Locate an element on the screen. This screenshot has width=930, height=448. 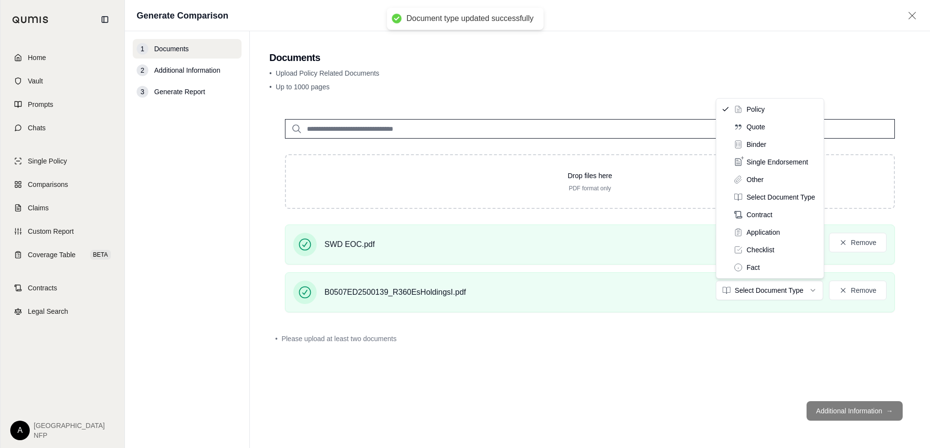
span: Application is located at coordinates (763, 232).